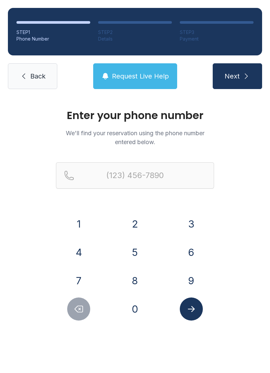 The width and height of the screenshot is (270, 373). Describe the element at coordinates (217, 32) in the screenshot. I see `div: STEP 3` at that location.